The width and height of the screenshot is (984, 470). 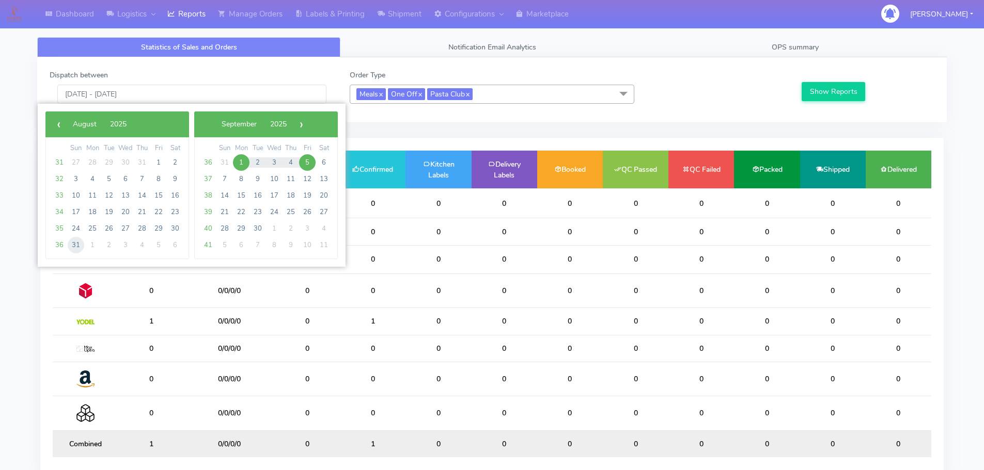 I want to click on span: 17, so click(x=274, y=196).